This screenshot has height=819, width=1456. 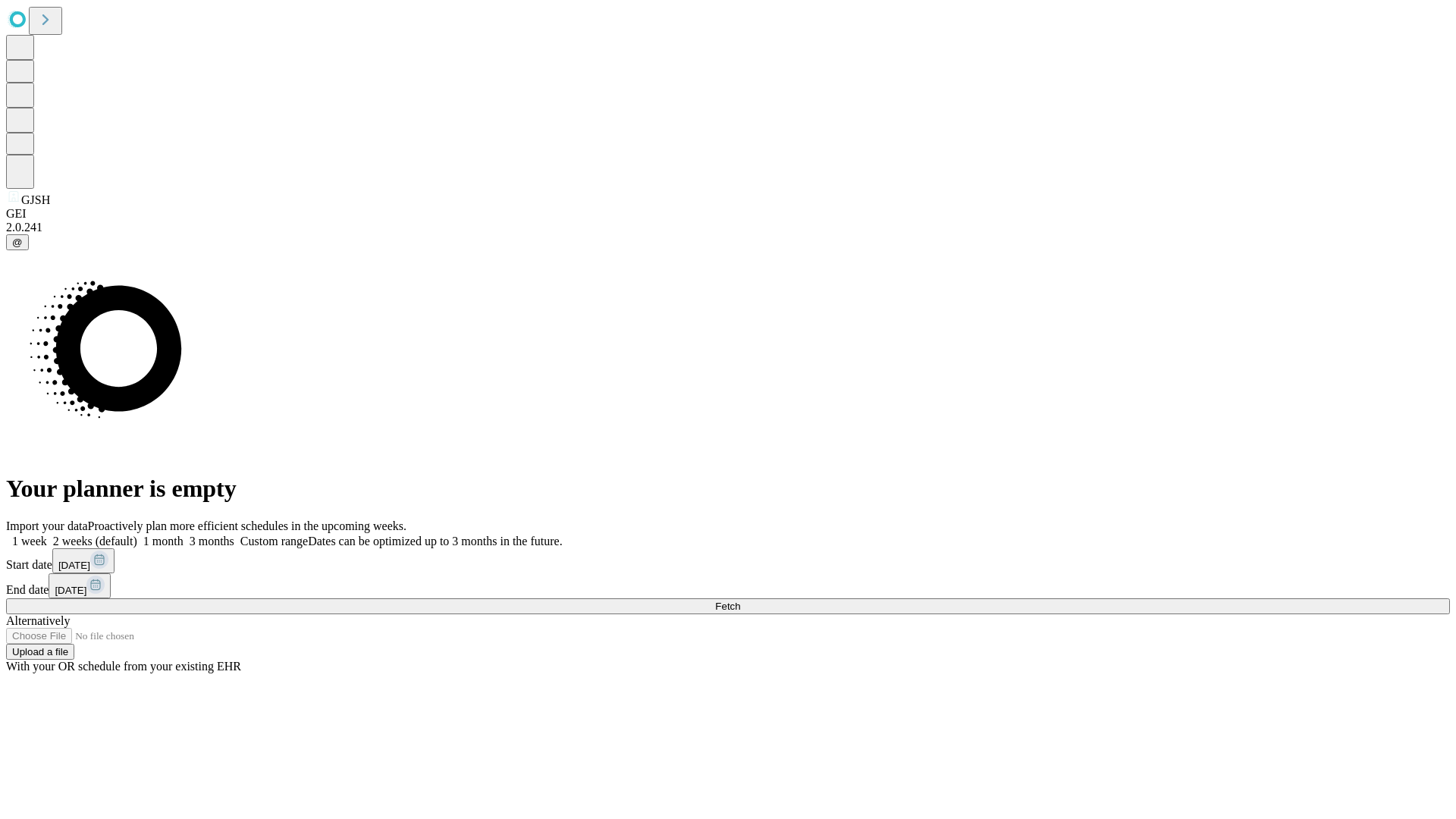 What do you see at coordinates (47, 525) in the screenshot?
I see `span: Import your data` at bounding box center [47, 525].